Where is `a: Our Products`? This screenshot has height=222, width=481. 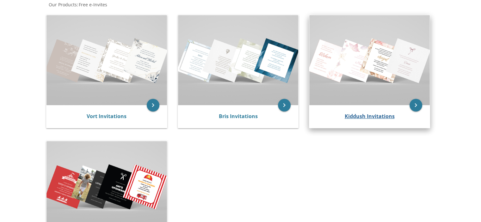
a: Our Products is located at coordinates (62, 4).